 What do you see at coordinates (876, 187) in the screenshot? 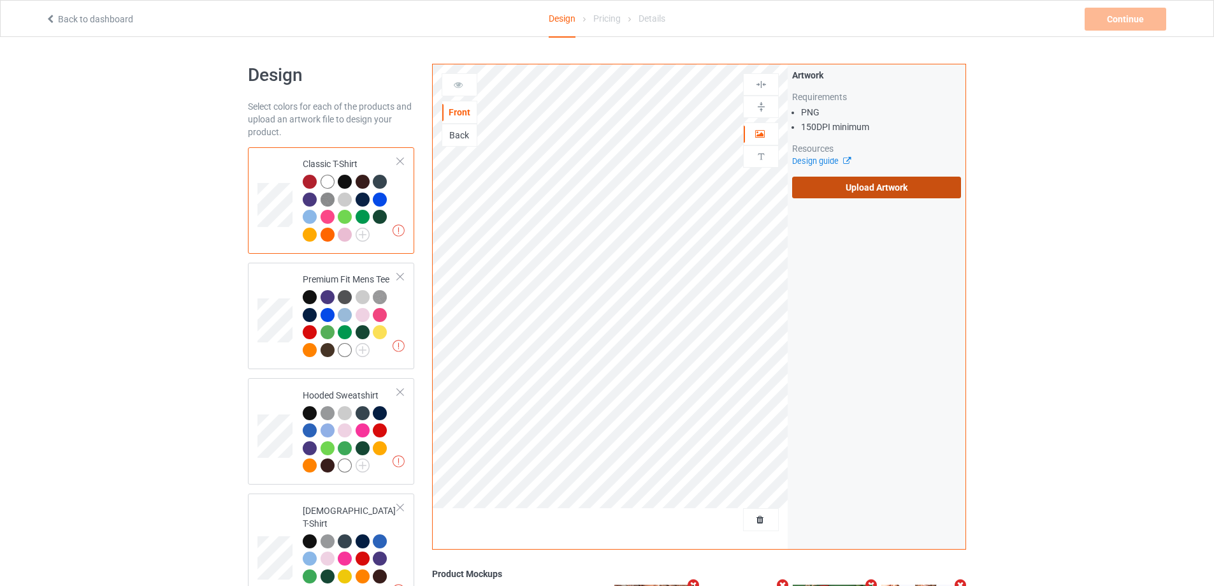
I see `label: Upload Artwork` at bounding box center [876, 187].